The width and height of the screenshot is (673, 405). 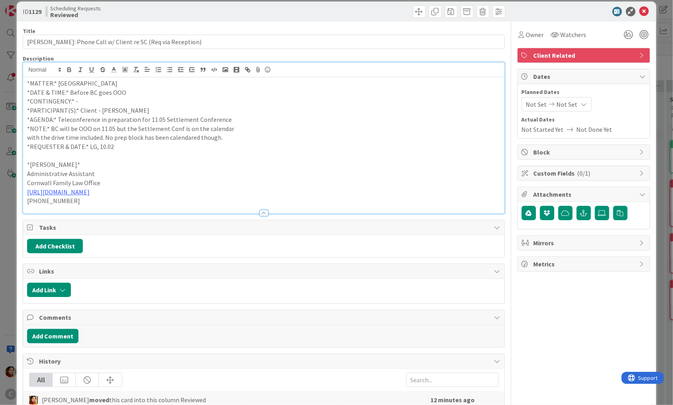 I want to click on span: Mirrors, so click(x=585, y=243).